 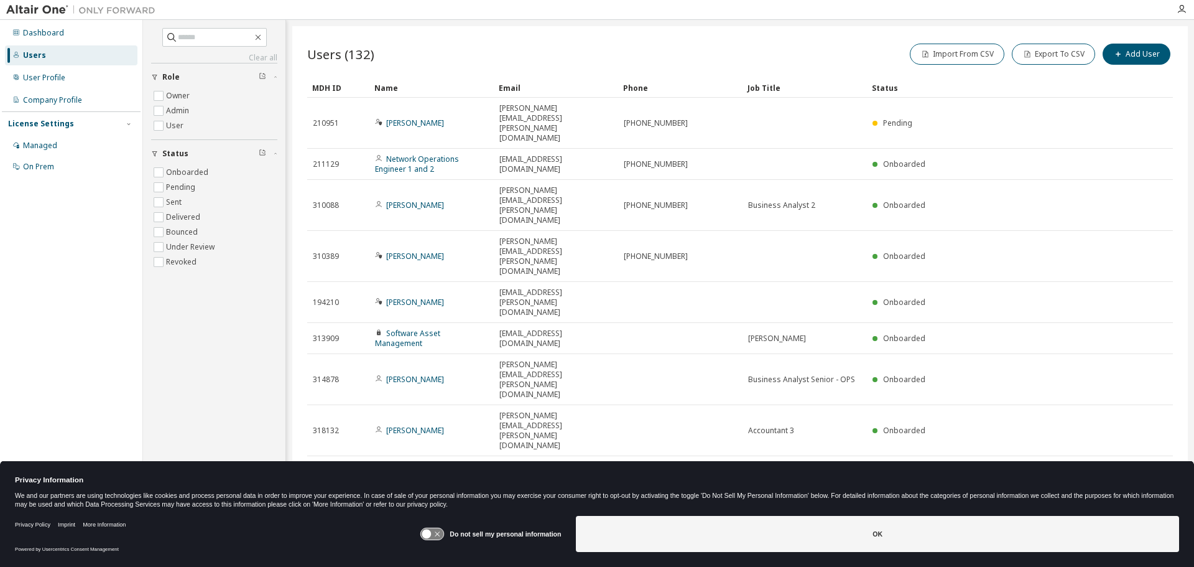 What do you see at coordinates (326, 379) in the screenshot?
I see `span: 314878` at bounding box center [326, 379].